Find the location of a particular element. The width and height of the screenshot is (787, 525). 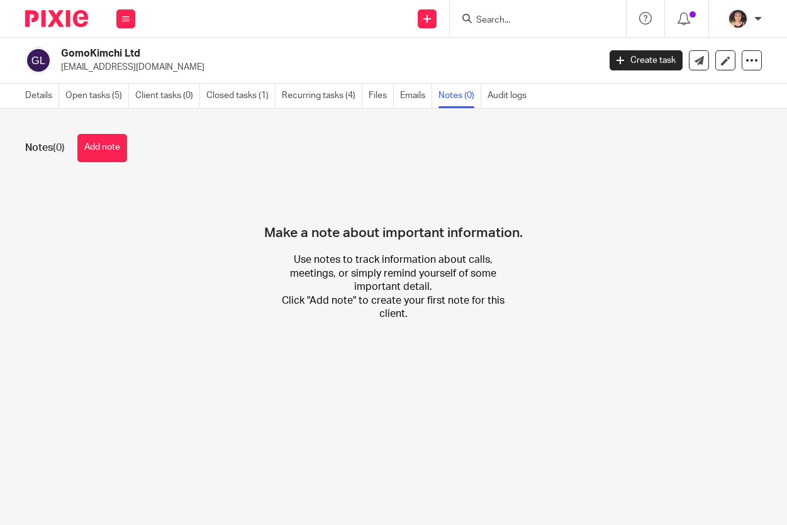

a: Details is located at coordinates (42, 96).